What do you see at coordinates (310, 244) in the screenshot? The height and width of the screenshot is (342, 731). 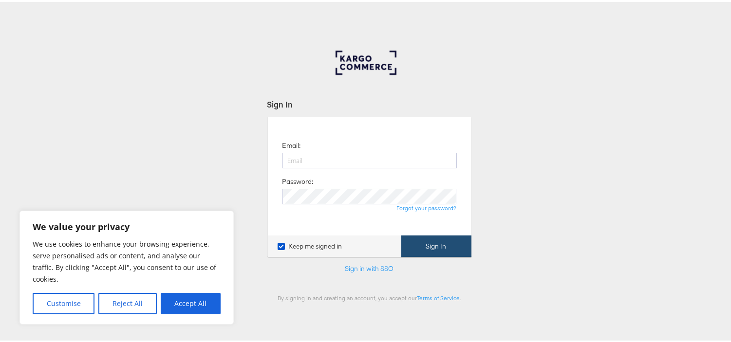 I see `label: Keep me signed in` at bounding box center [310, 244].